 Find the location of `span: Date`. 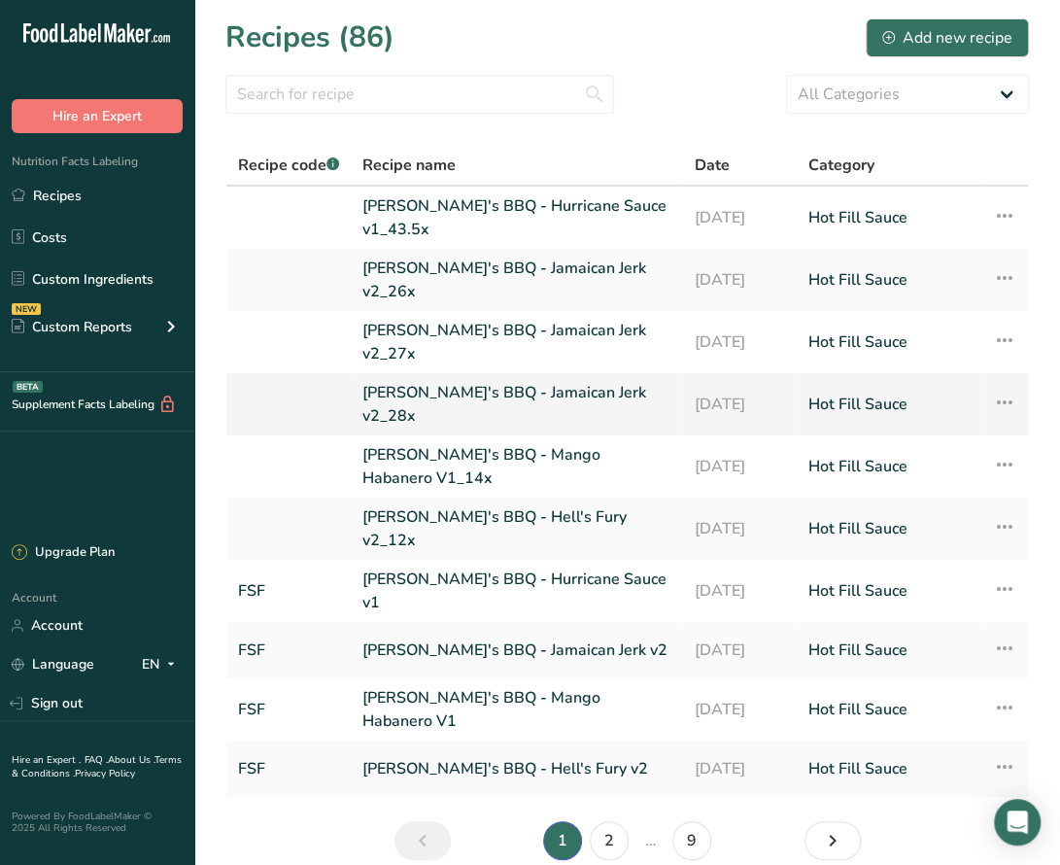

span: Date is located at coordinates (712, 165).